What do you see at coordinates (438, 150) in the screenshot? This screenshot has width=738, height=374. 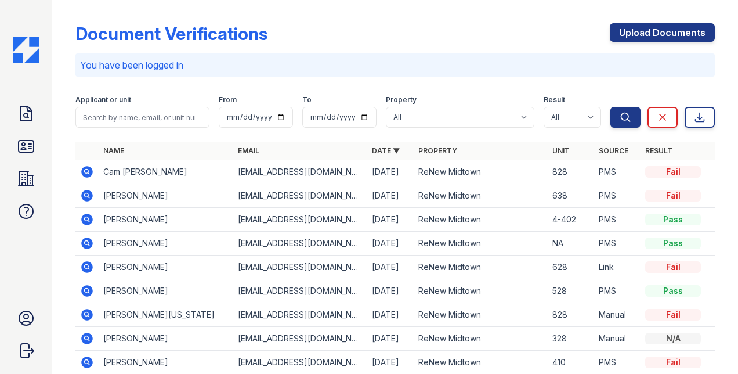 I see `a: Property` at bounding box center [438, 150].